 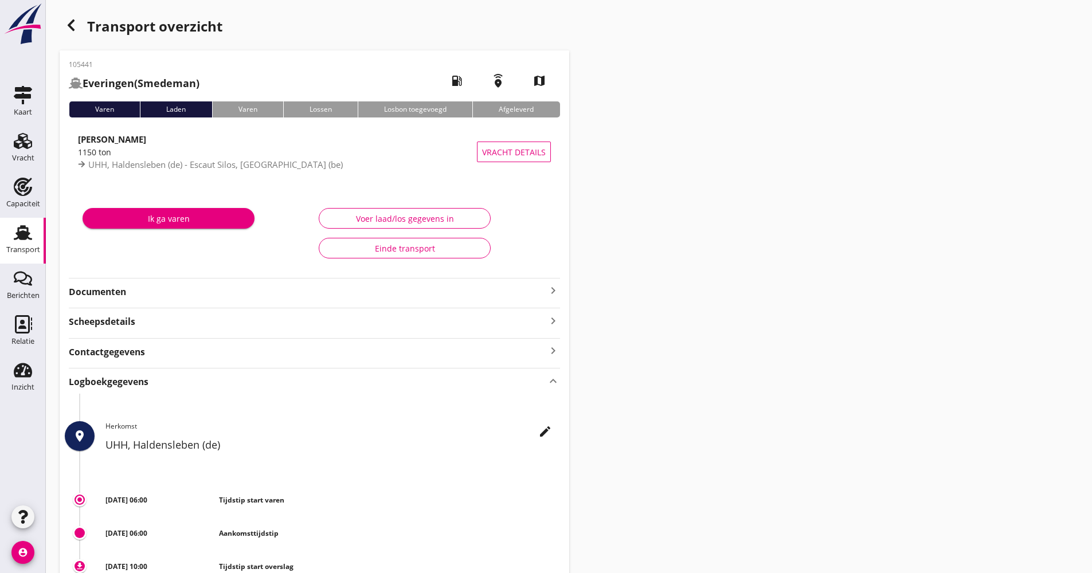 I want to click on button: Ik ga varen, so click(x=168, y=218).